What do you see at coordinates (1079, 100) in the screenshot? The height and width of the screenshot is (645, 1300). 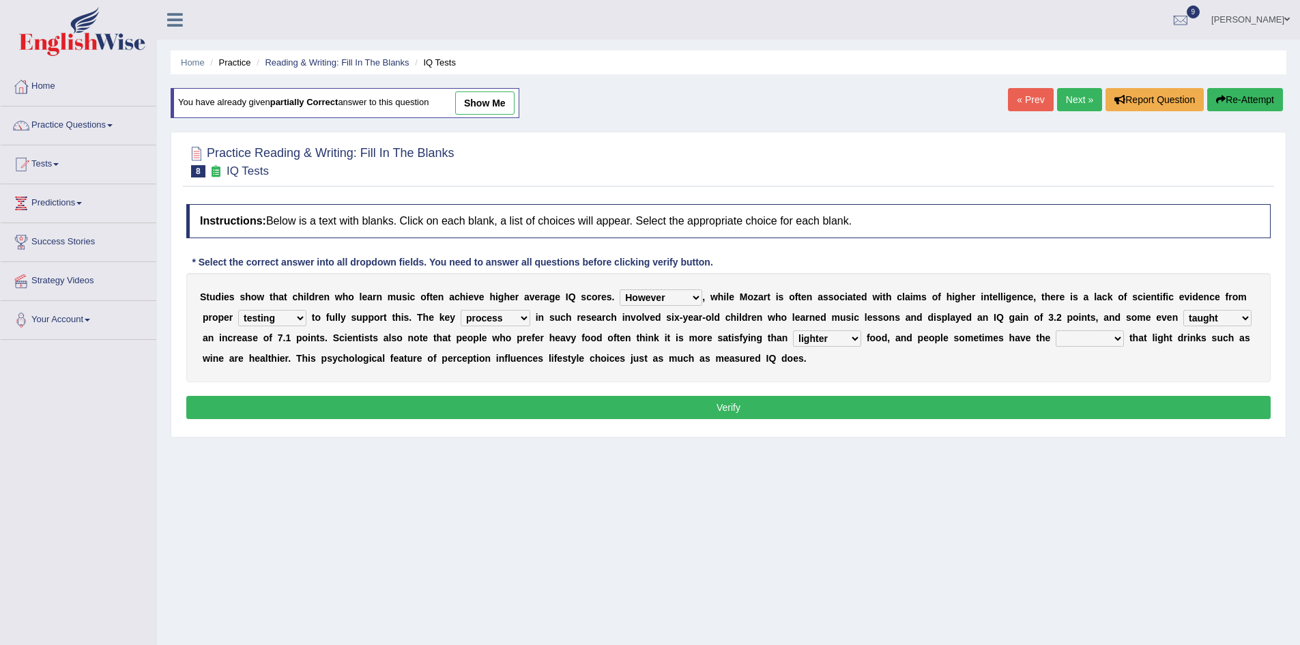 I see `a: Next »` at bounding box center [1079, 100].